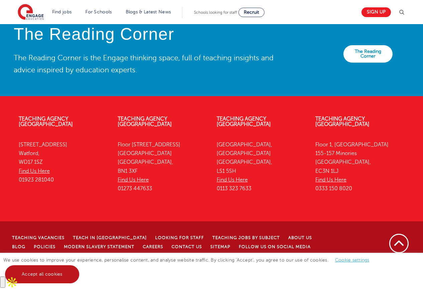 Image resolution: width=423 pixels, height=289 pixels. What do you see at coordinates (216, 12) in the screenshot?
I see `span: Schools looking for staff` at bounding box center [216, 12].